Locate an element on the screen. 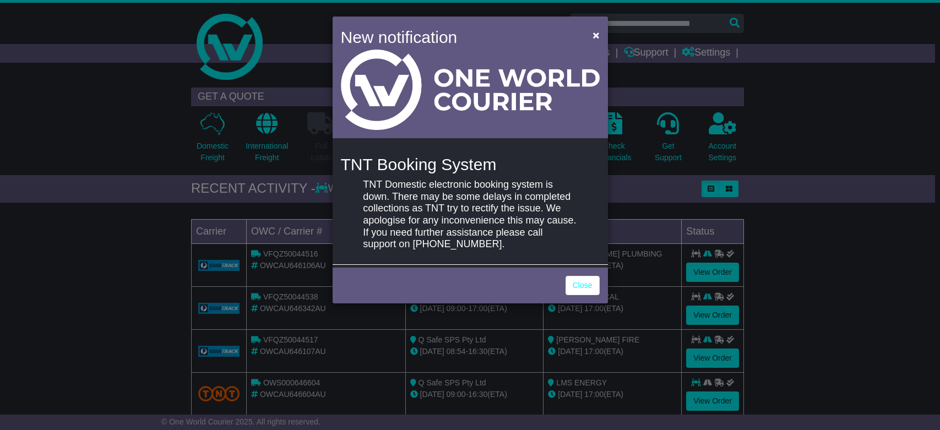  p: TNT Domestic electronic booking system is down. There may be some delays in completed collections... is located at coordinates (469, 215).